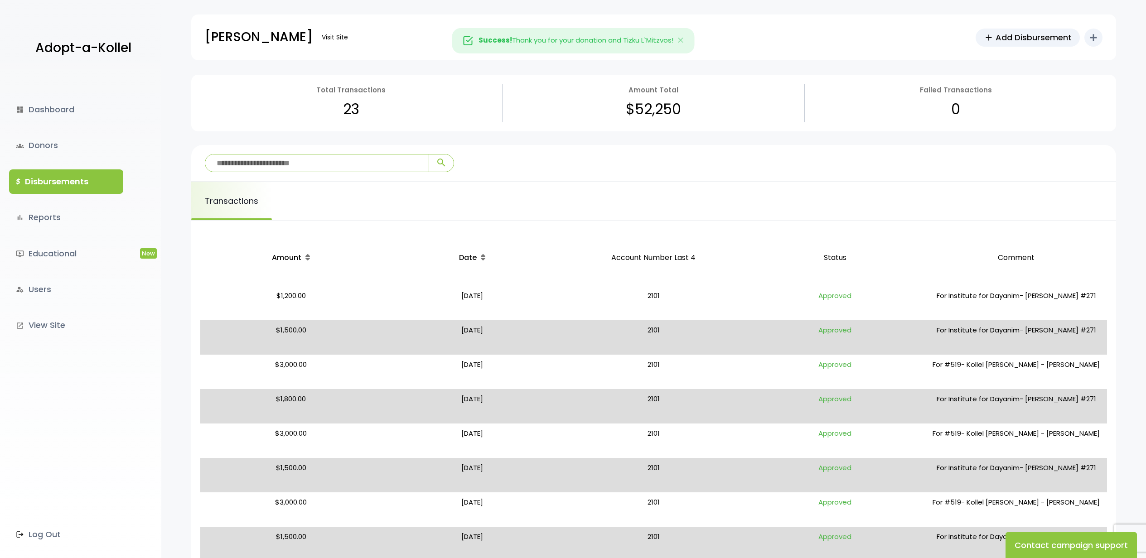 The width and height of the screenshot is (1146, 558). I want to click on i: manage_accounts, so click(20, 290).